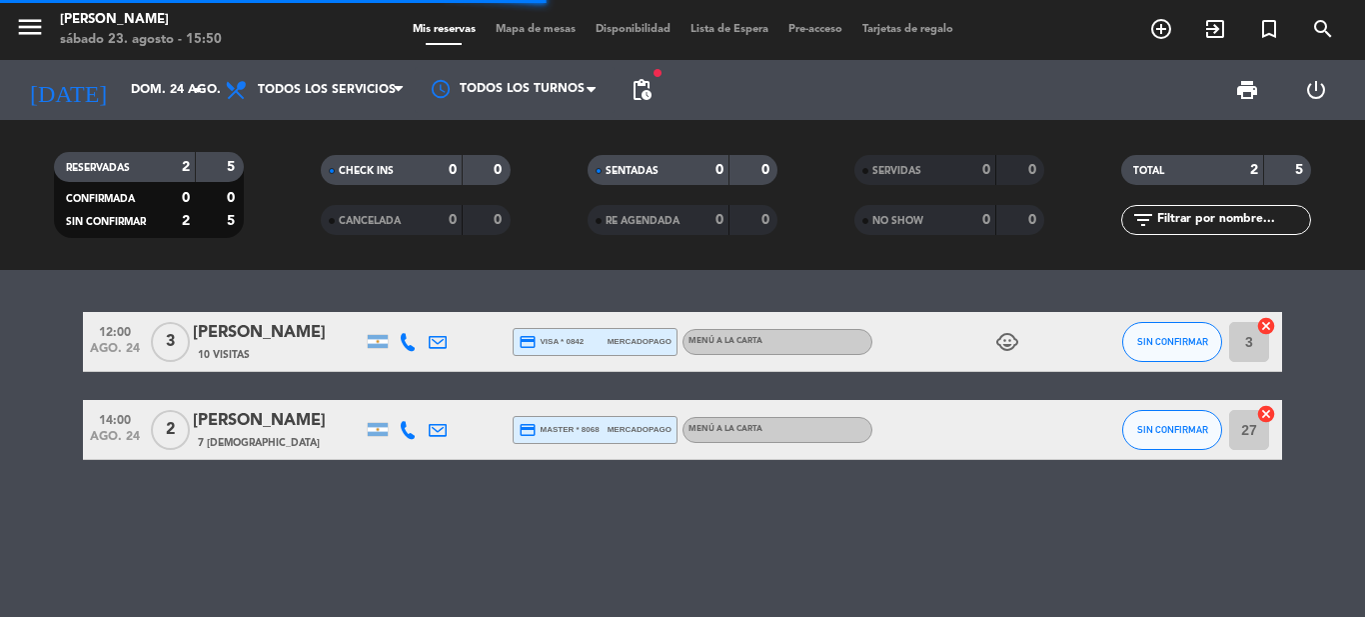  Describe the element at coordinates (551, 342) in the screenshot. I see `span: visa * 0842` at that location.